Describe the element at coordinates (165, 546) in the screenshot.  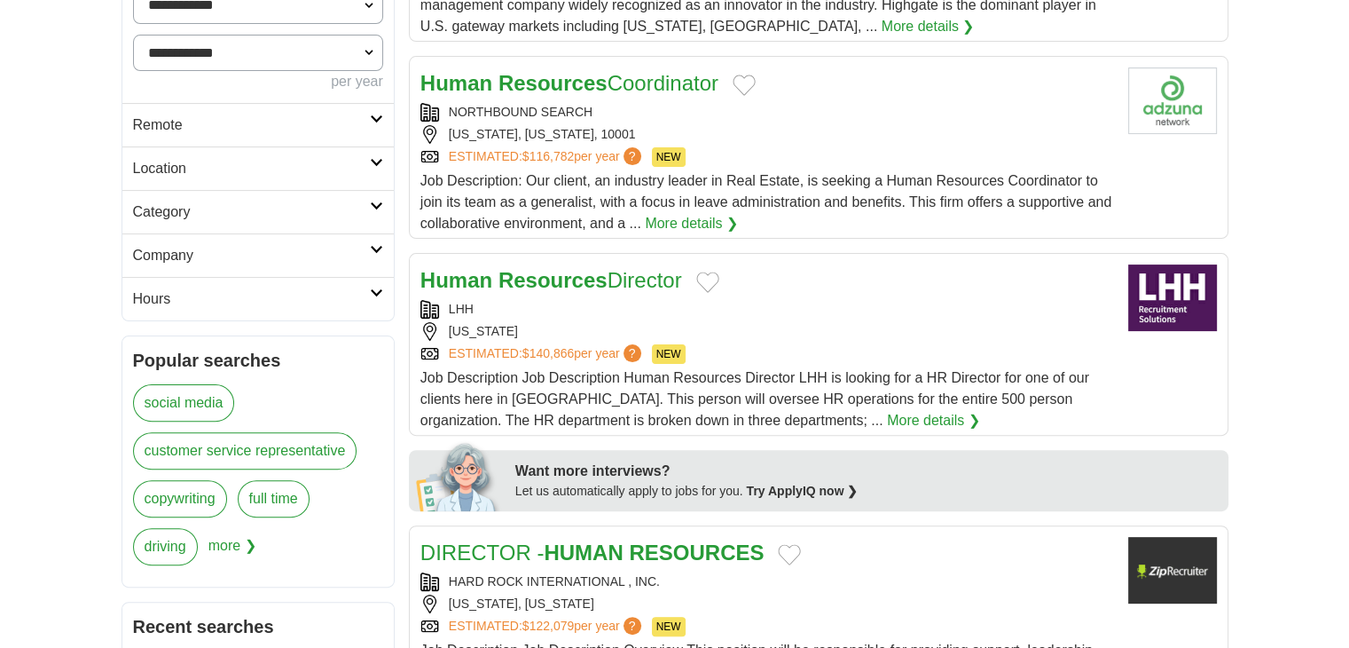
I see `a: driving` at that location.